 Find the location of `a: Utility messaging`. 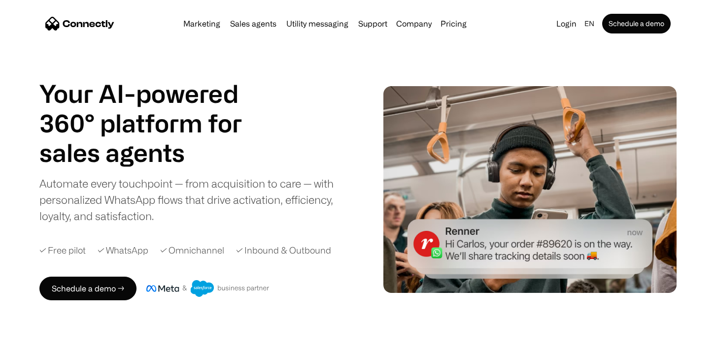

a: Utility messaging is located at coordinates (317, 24).